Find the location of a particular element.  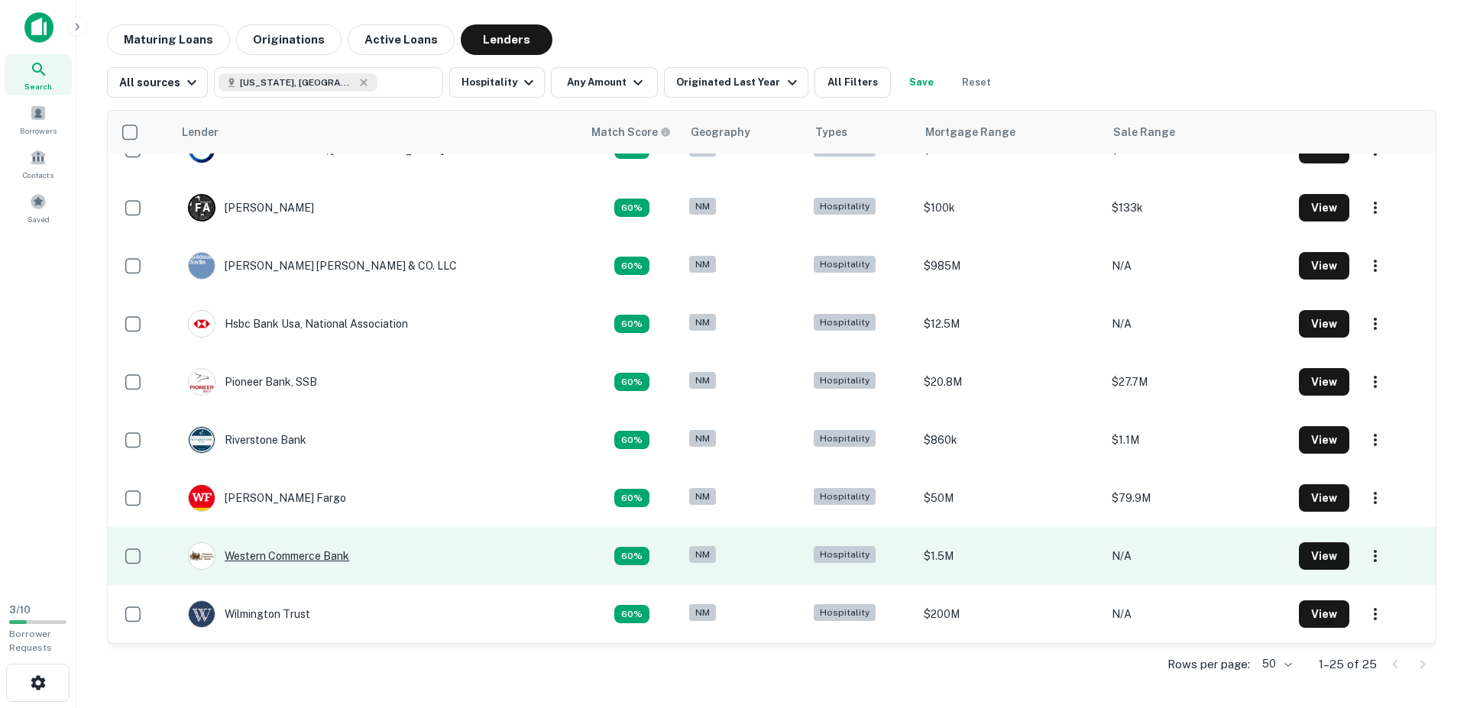

a: Saved is located at coordinates (38, 208).